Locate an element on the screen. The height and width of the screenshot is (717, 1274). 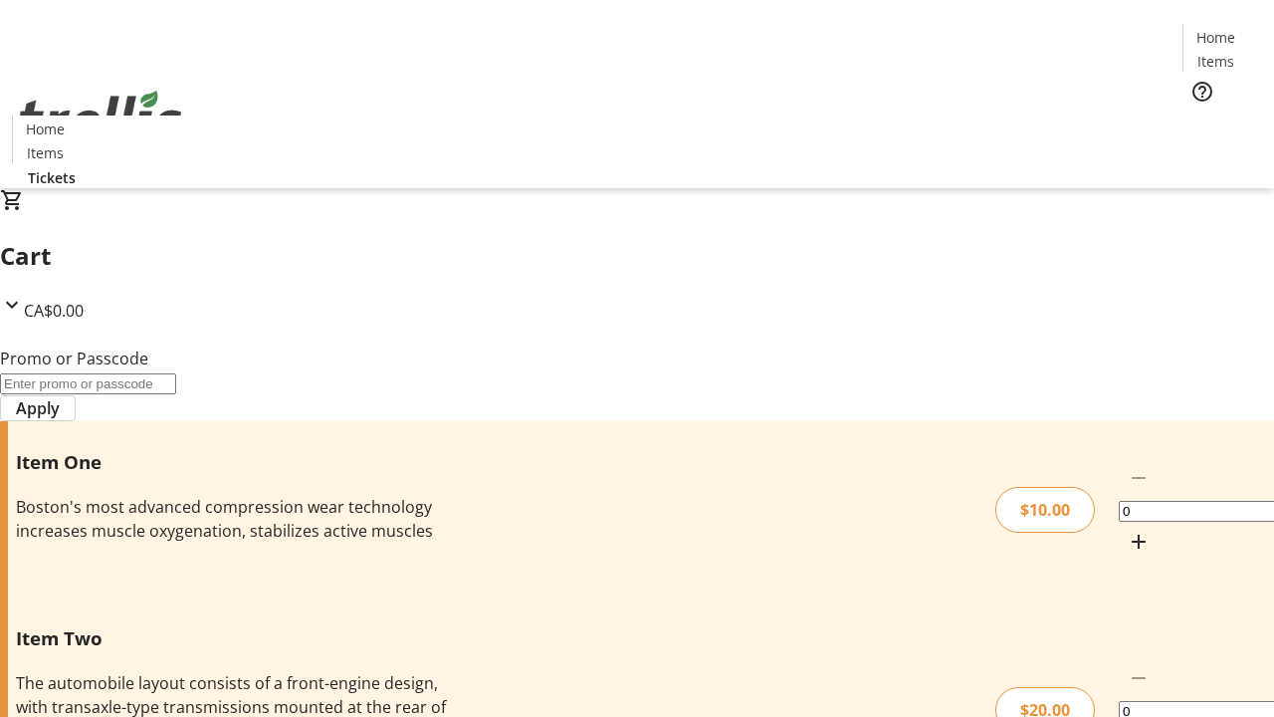
span: CA$0.00 is located at coordinates (54, 311).